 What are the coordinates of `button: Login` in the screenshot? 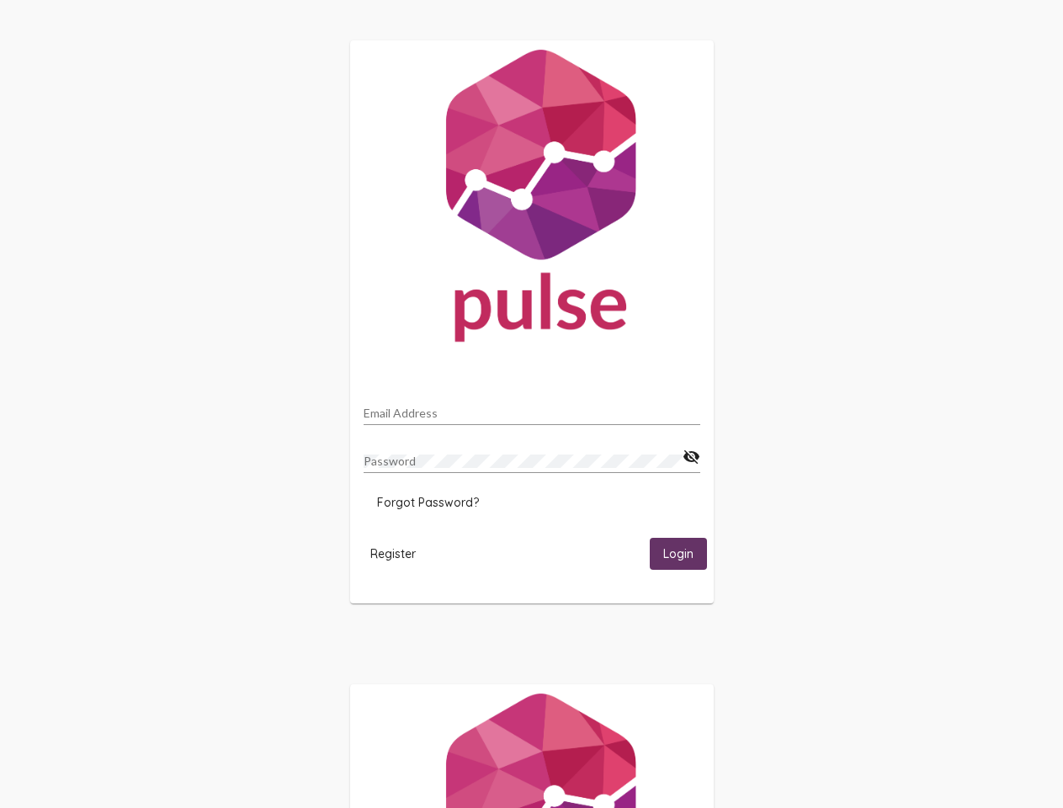 It's located at (678, 553).